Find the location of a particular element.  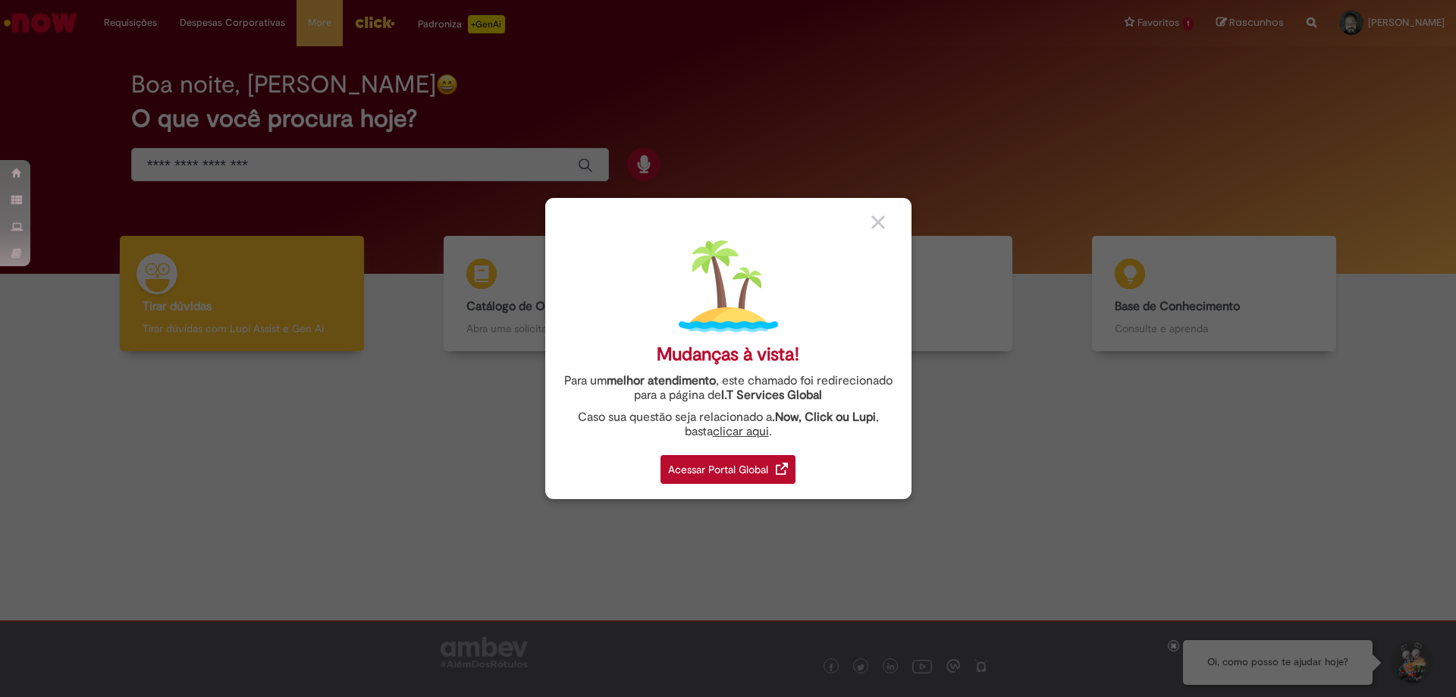

img: island.png is located at coordinates (728, 286).